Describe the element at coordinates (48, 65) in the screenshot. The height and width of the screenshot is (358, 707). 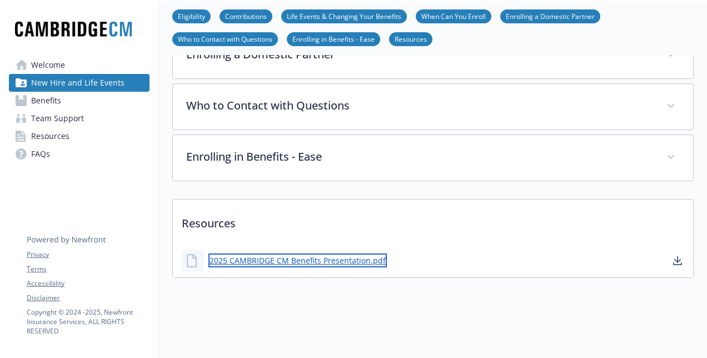
I see `span: Welcome` at that location.